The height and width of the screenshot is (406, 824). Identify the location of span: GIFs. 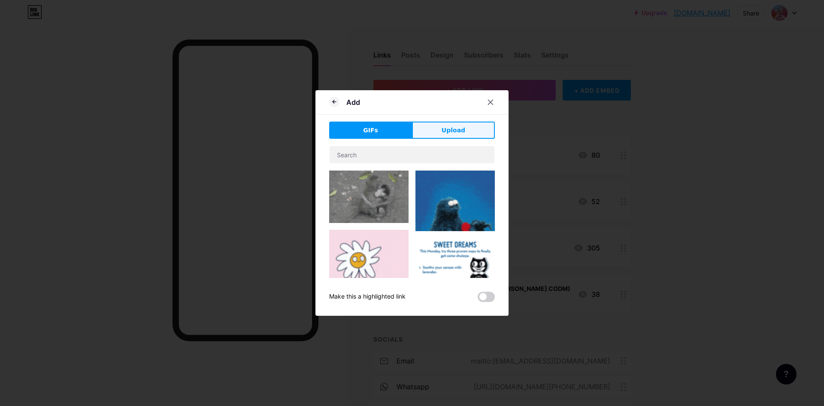
(370, 130).